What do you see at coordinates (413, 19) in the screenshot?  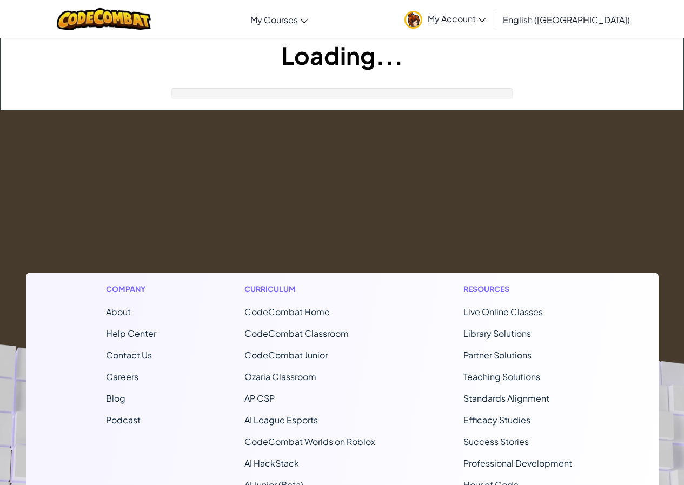 I see `img: avatar` at bounding box center [413, 19].